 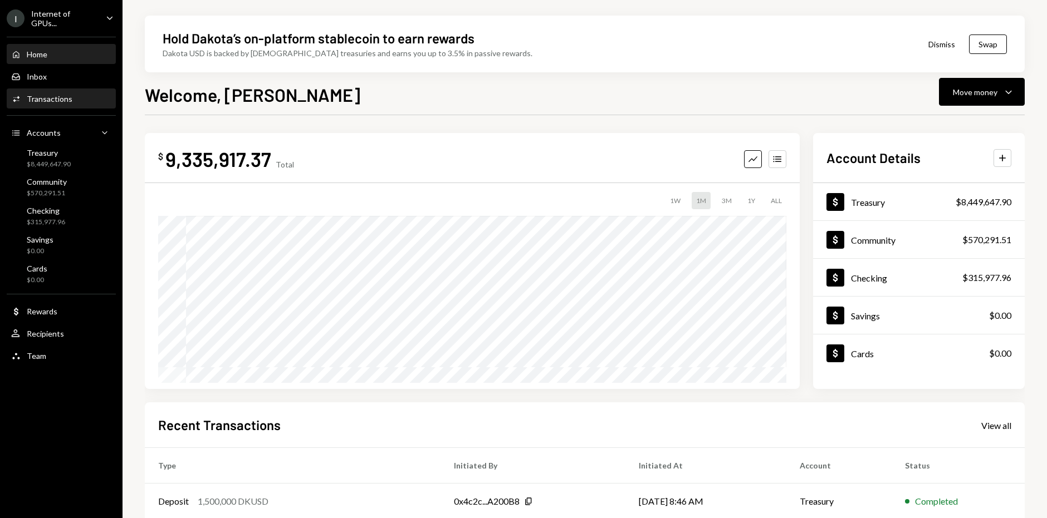 I want to click on button: Move money, so click(x=982, y=92).